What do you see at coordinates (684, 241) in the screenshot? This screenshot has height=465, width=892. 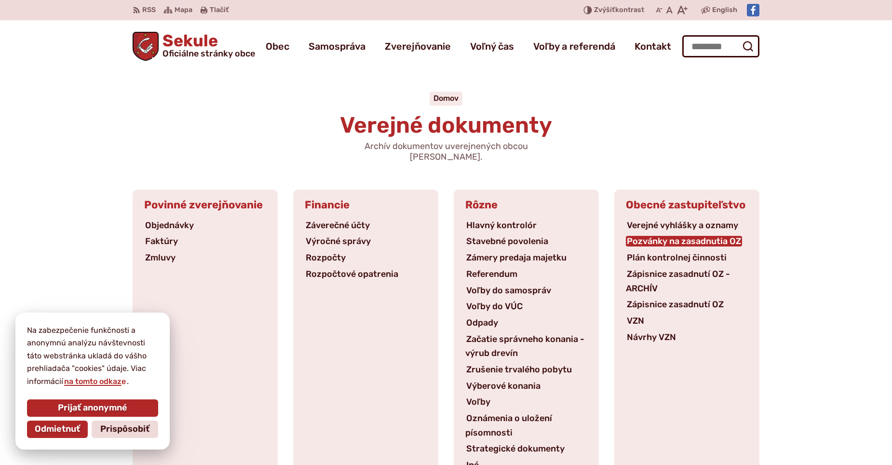 I see `a: Pozvánky na zasadnutia OZ` at bounding box center [684, 241].